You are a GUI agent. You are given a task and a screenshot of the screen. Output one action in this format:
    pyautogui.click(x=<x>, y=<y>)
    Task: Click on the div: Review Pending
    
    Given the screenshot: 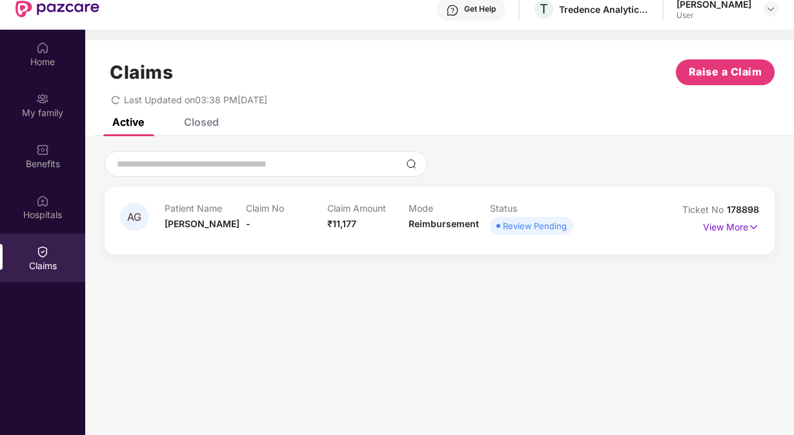 What is the action you would take?
    pyautogui.click(x=535, y=226)
    